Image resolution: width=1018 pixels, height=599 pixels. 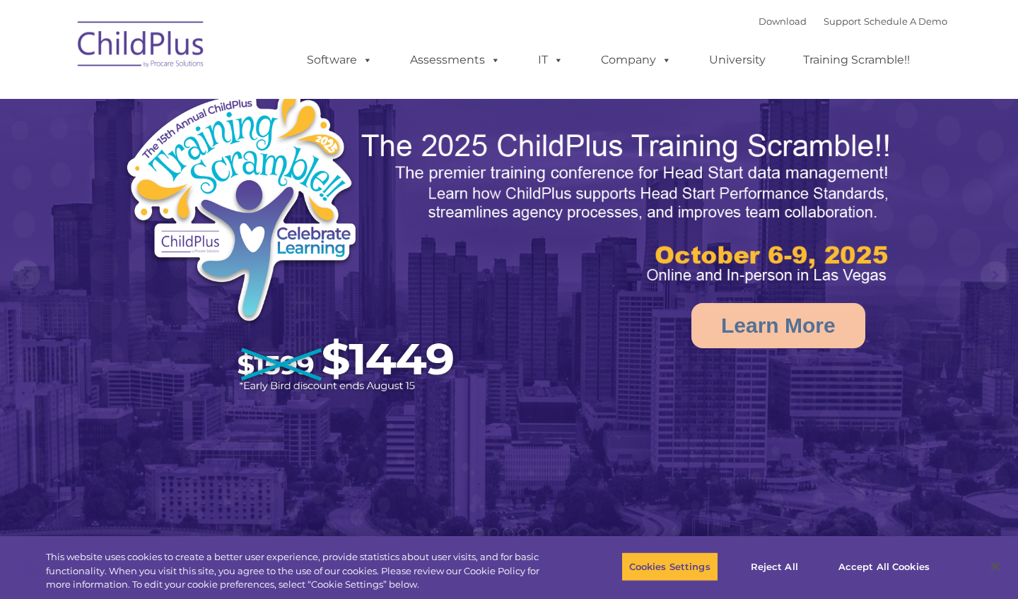 What do you see at coordinates (782, 21) in the screenshot?
I see `a: Download` at bounding box center [782, 21].